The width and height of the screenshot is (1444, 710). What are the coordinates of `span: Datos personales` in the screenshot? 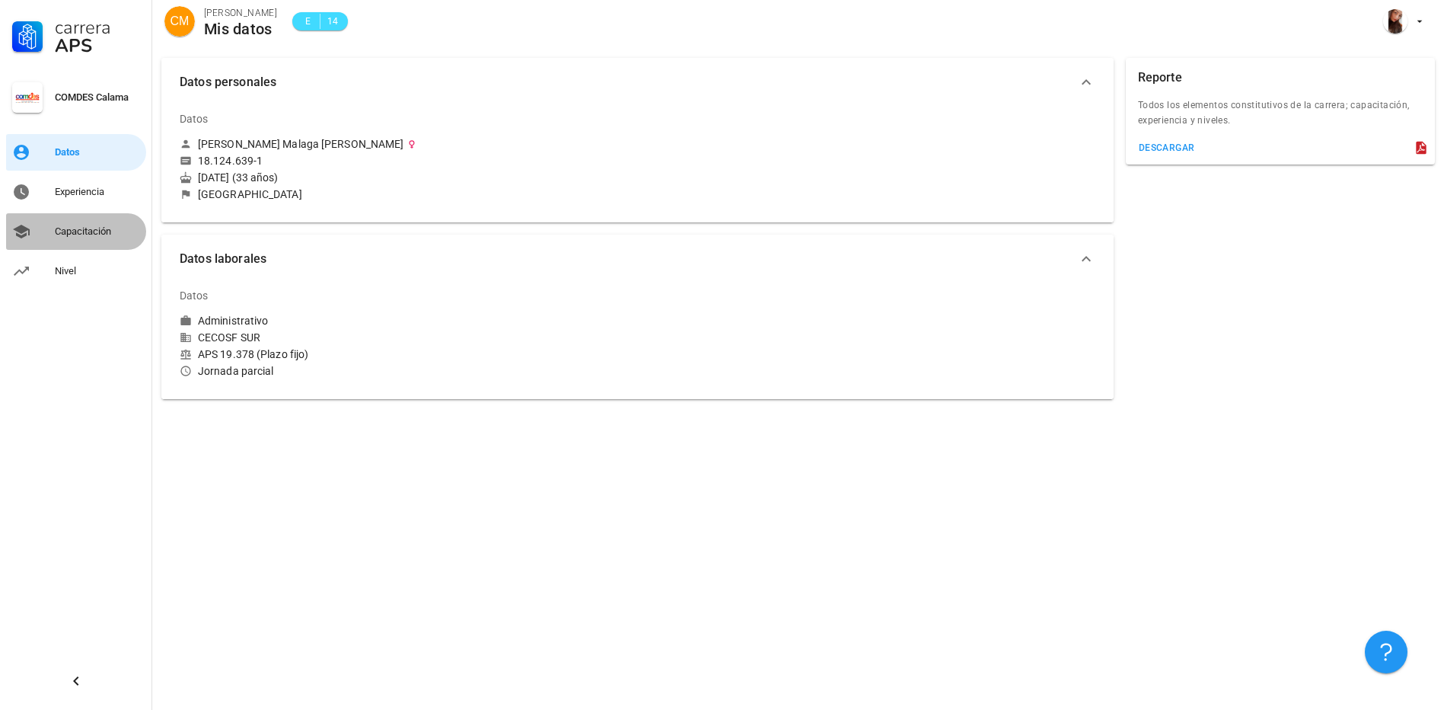 It's located at (628, 82).